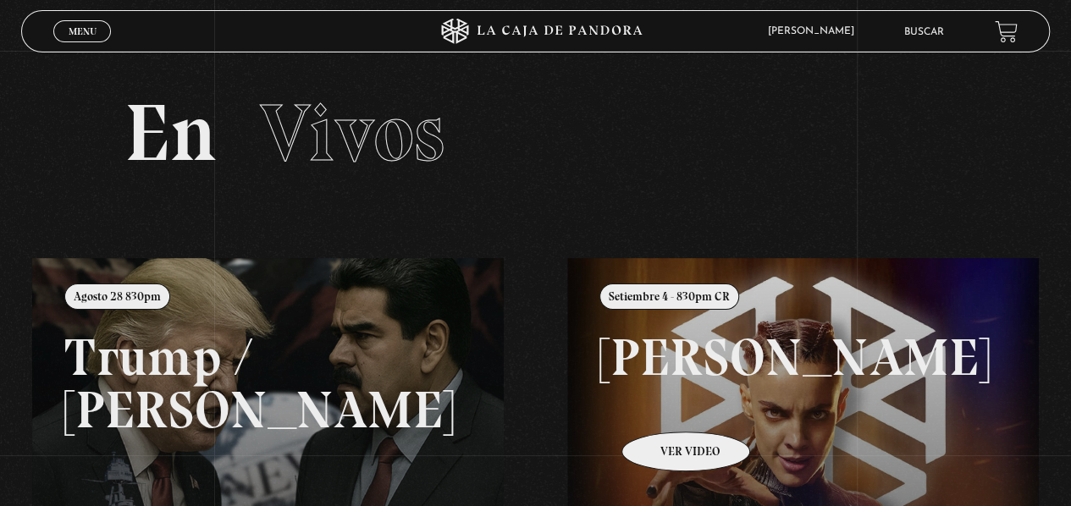 This screenshot has height=506, width=1071. What do you see at coordinates (352, 133) in the screenshot?
I see `span: Vivos` at bounding box center [352, 133].